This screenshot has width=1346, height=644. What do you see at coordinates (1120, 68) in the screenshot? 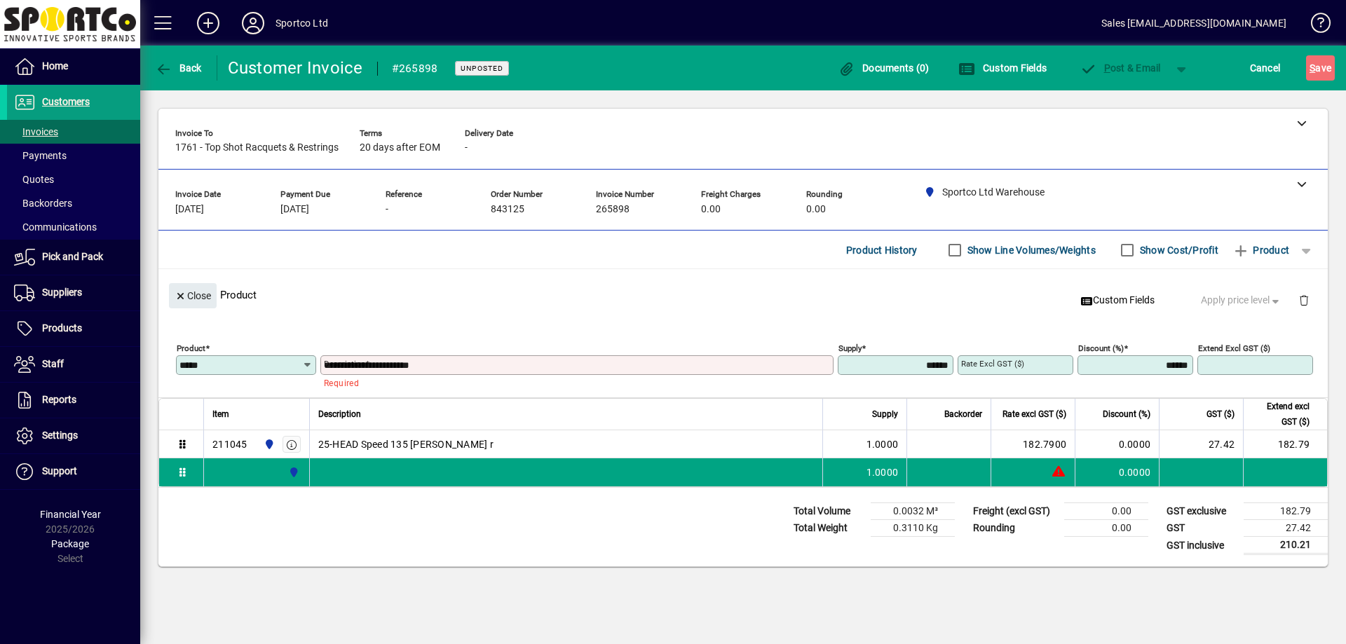
I see `button: Post & Email` at bounding box center [1120, 68].